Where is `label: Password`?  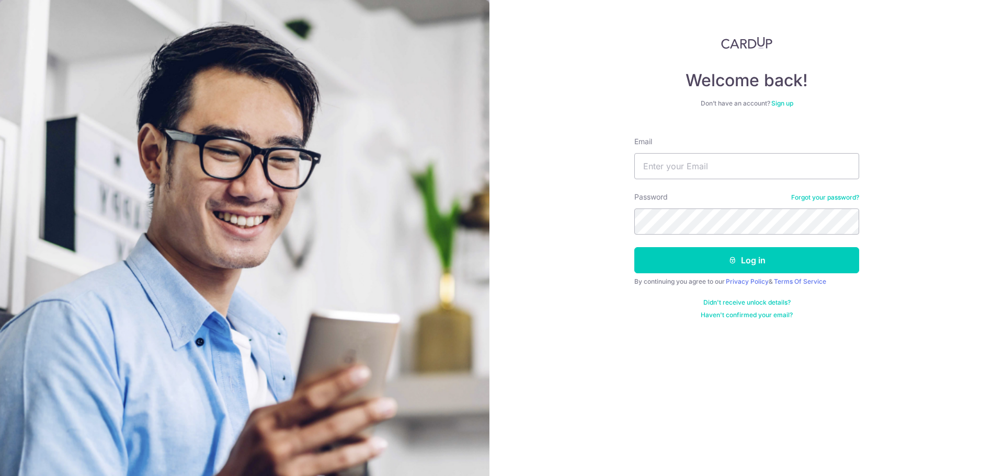
label: Password is located at coordinates (651, 197).